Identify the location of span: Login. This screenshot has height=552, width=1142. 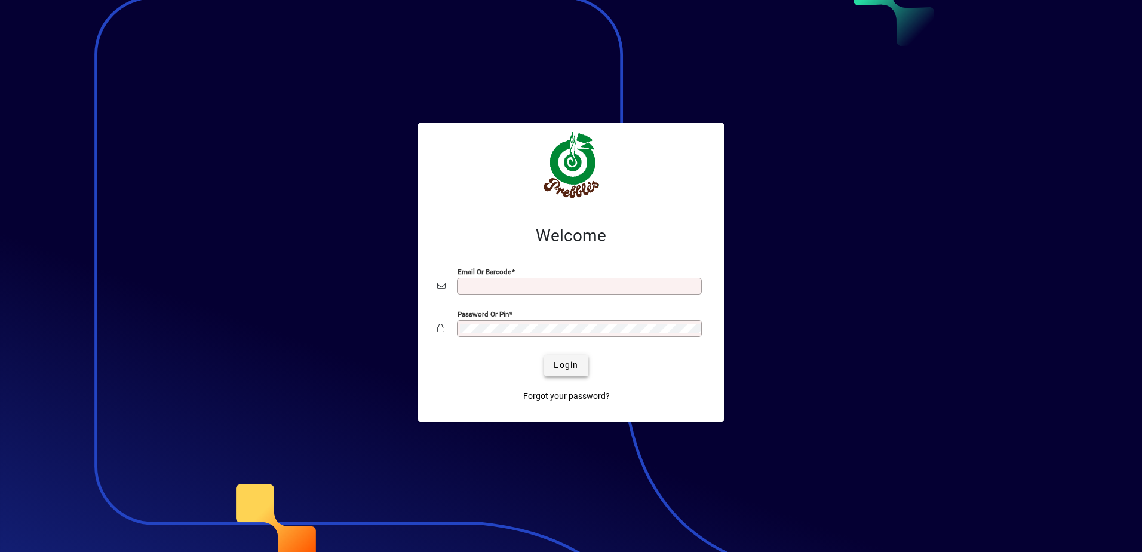
(565, 365).